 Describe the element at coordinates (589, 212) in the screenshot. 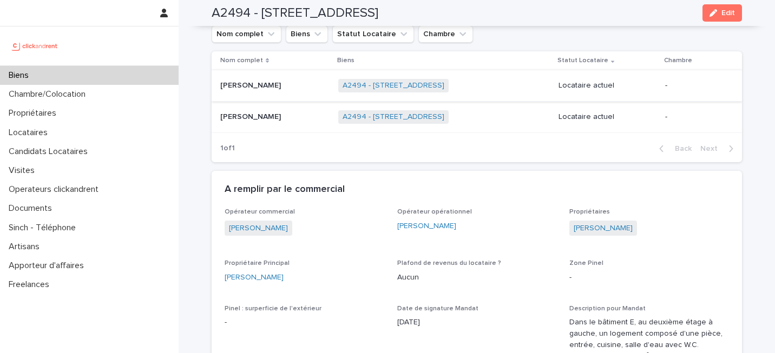

I see `span: Propriétaires` at that location.